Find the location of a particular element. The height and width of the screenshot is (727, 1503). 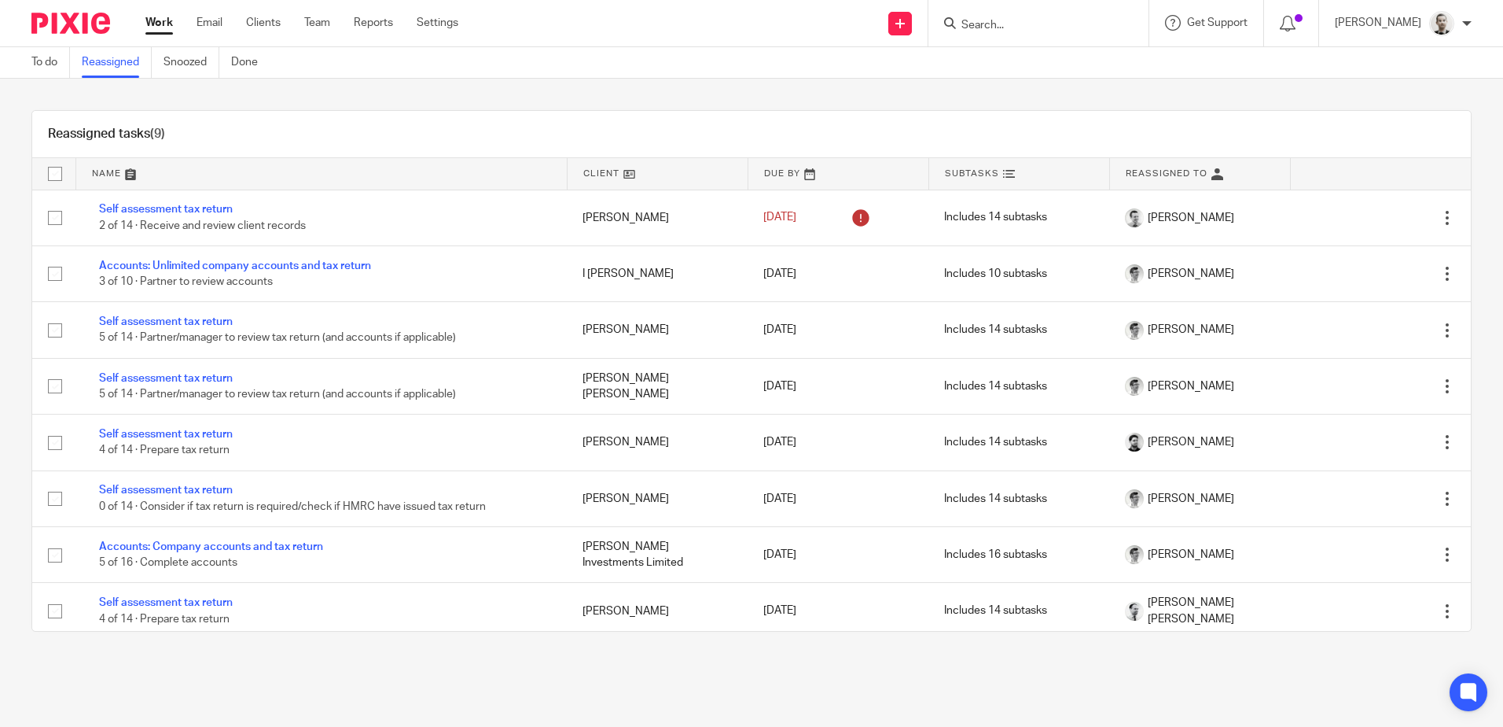

a: Work is located at coordinates (159, 23).